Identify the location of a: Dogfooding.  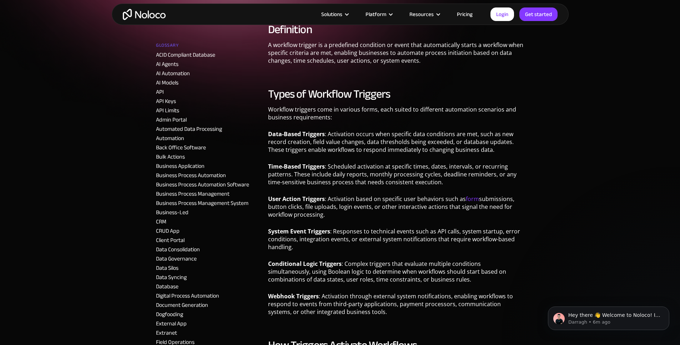
(169, 315).